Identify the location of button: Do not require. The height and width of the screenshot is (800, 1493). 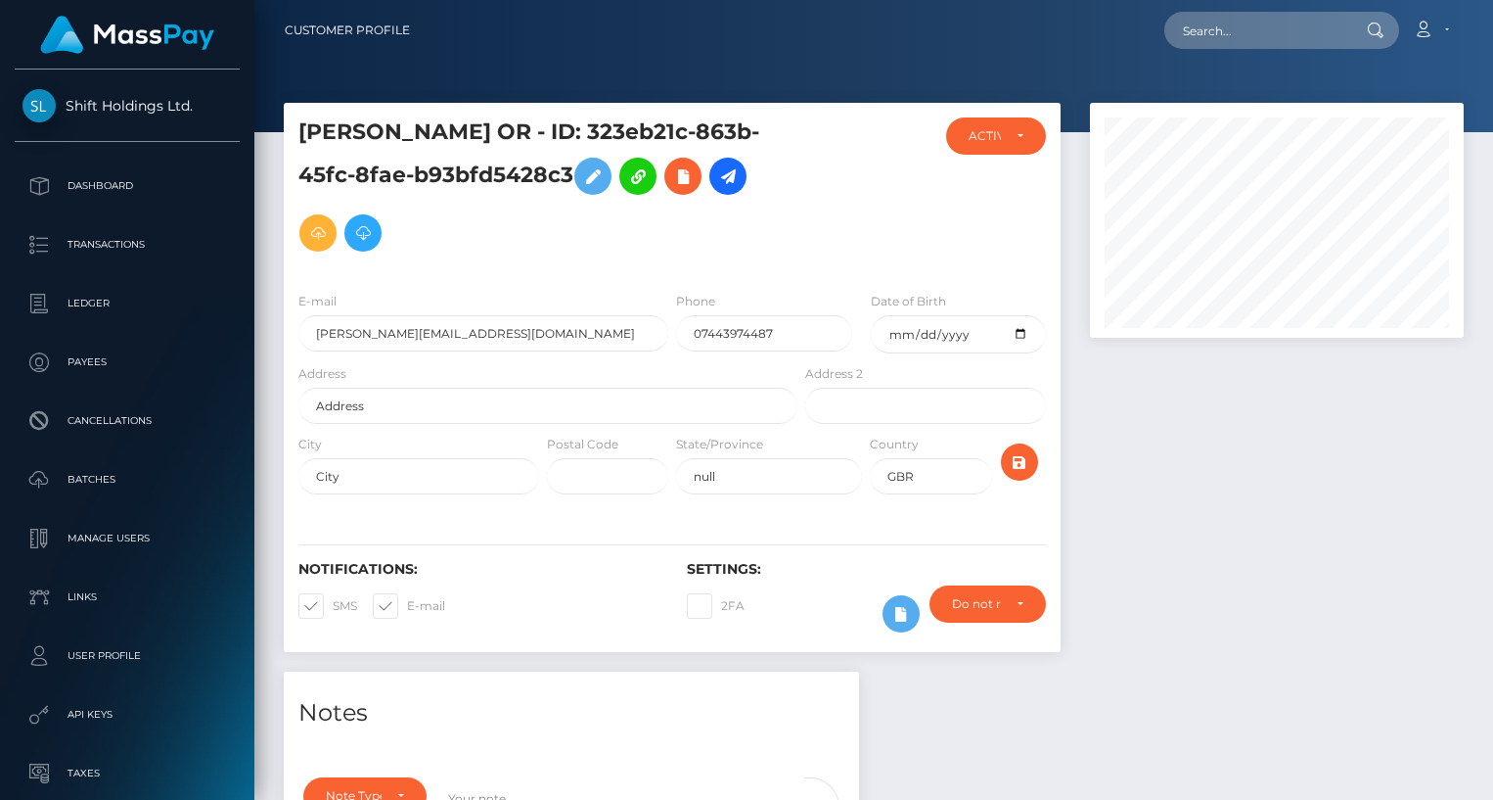
(988, 604).